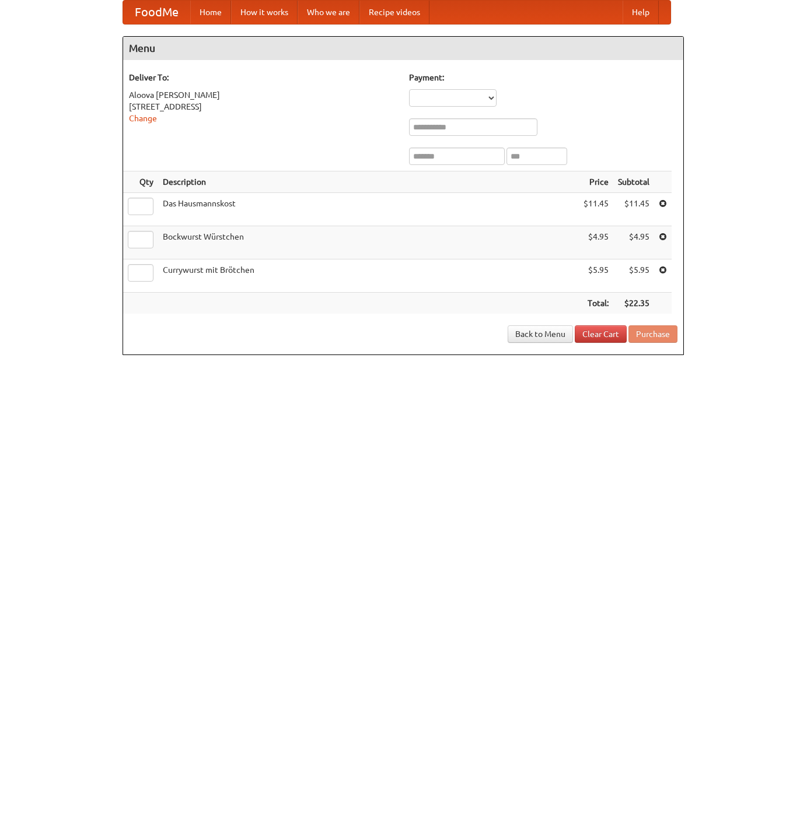  Describe the element at coordinates (368, 243) in the screenshot. I see `td: Bockwurst Würstchen` at that location.